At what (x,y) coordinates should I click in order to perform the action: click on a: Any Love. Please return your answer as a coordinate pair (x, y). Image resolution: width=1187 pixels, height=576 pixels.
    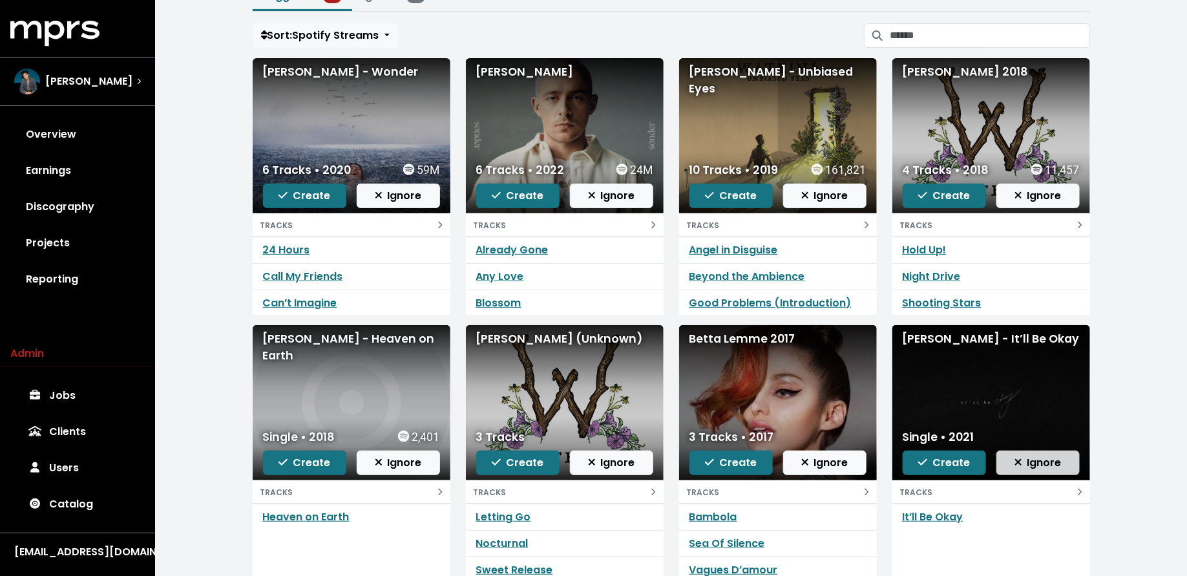
    Looking at the image, I should click on (500, 276).